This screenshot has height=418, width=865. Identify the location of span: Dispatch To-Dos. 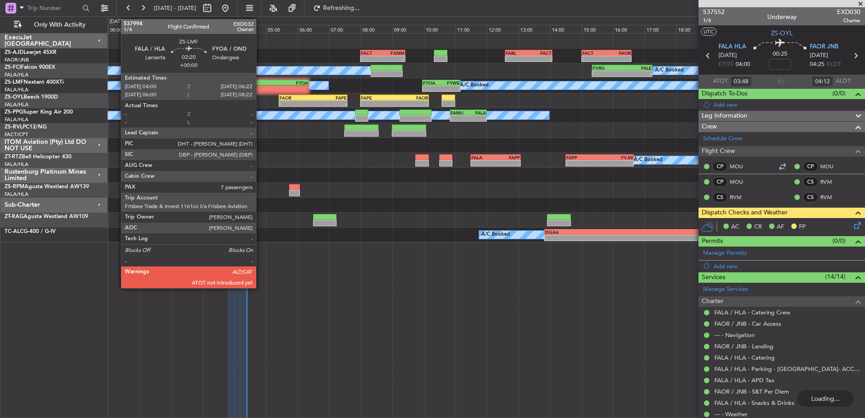
(725, 94).